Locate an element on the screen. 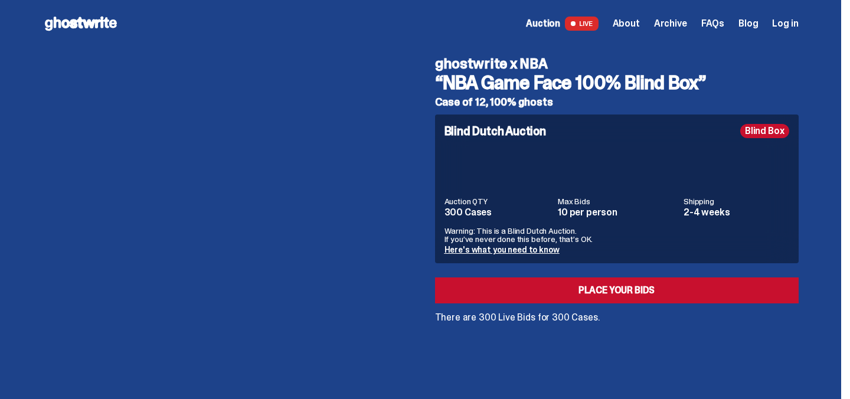 The image size is (850, 399). div: Blind Box is located at coordinates (765, 131).